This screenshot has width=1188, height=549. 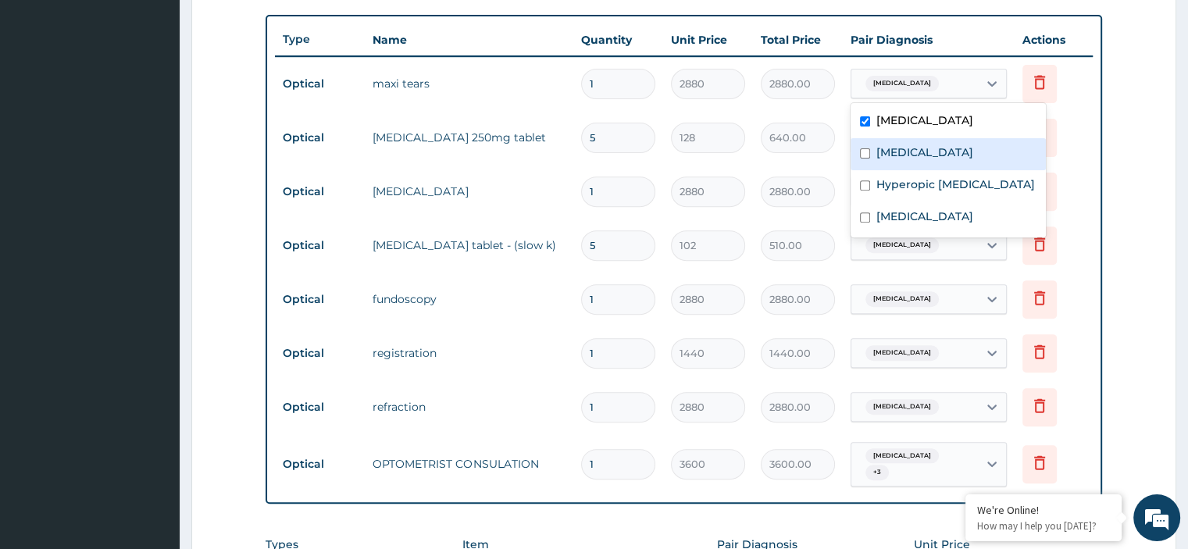 What do you see at coordinates (469, 84) in the screenshot?
I see `td: maxi tears` at bounding box center [469, 84].